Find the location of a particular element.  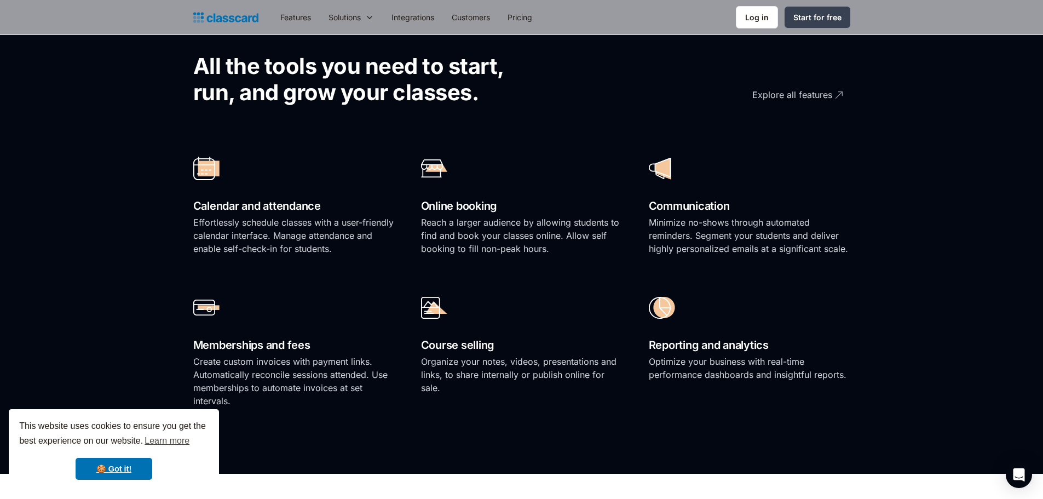

div: cookieconsent is located at coordinates (114, 449).